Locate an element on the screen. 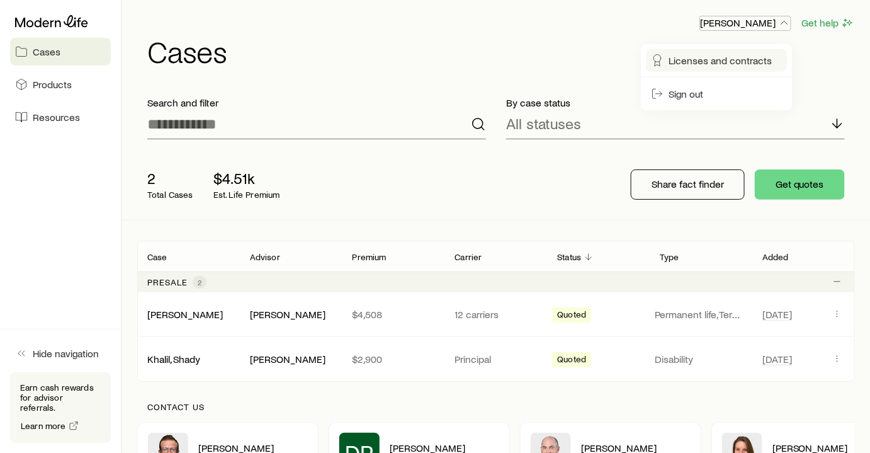 The image size is (870, 453). p: Carrier is located at coordinates (468, 257).